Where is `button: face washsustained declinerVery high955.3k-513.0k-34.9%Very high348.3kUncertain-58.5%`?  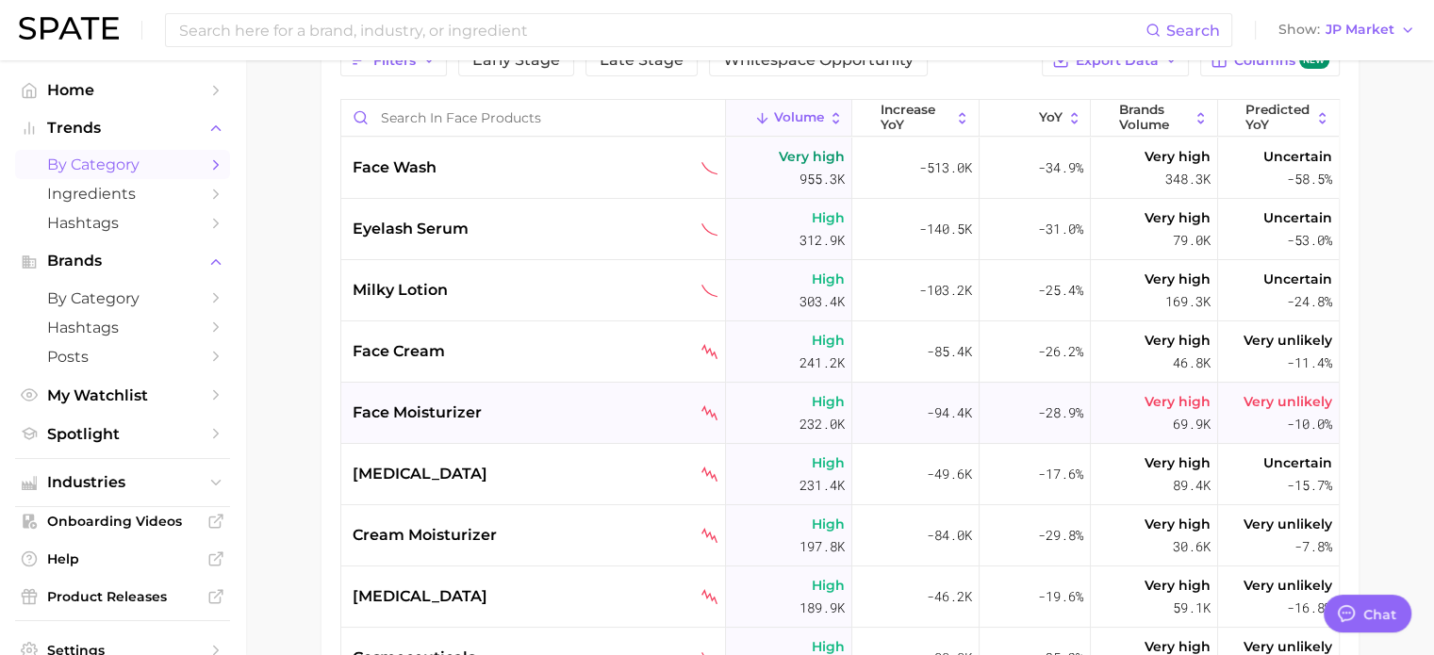 button: face washsustained declinerVery high955.3k-513.0k-34.9%Very high348.3kUncertain-58.5% is located at coordinates (840, 168).